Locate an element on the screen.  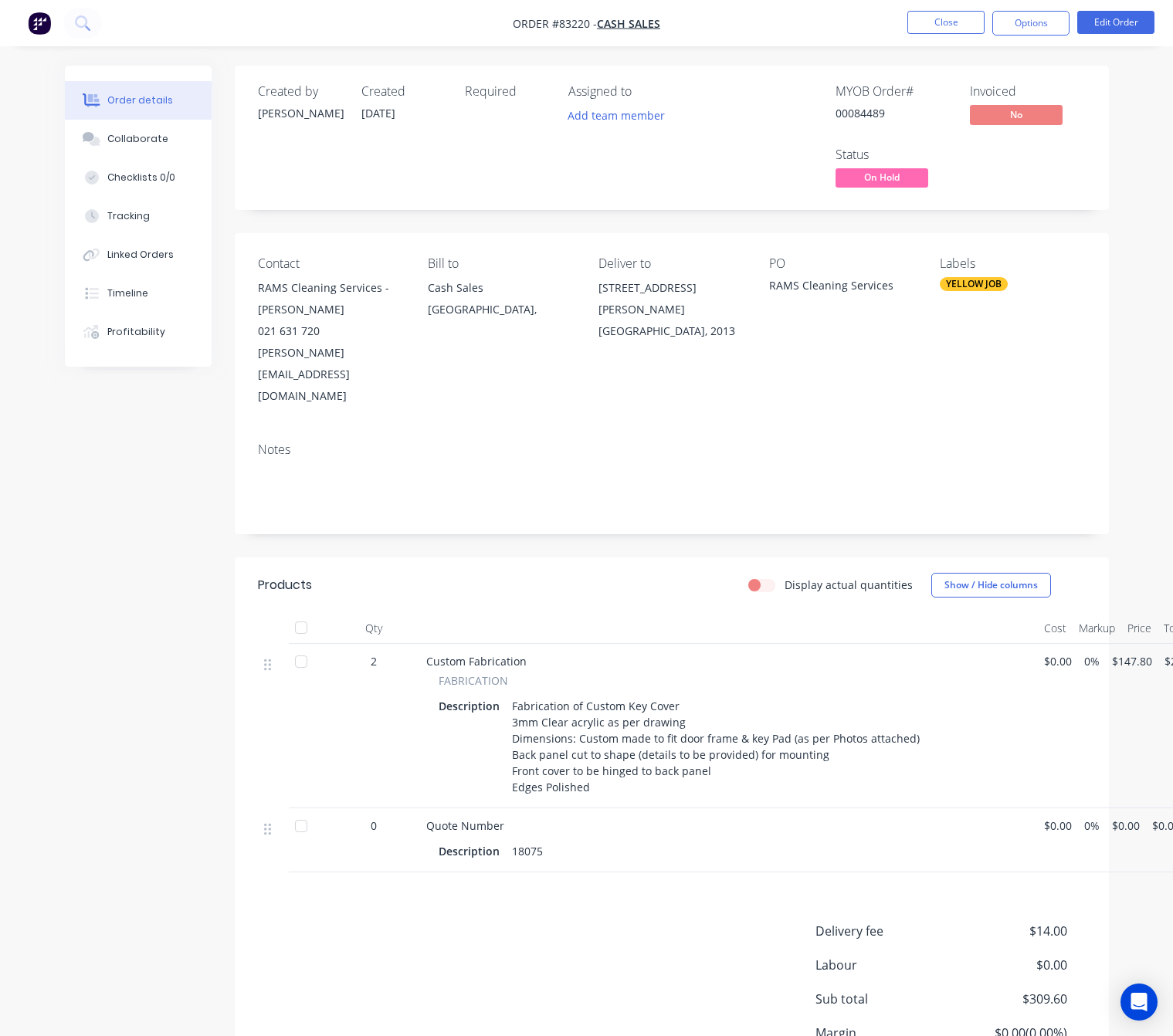
div: Status is located at coordinates (893, 154).